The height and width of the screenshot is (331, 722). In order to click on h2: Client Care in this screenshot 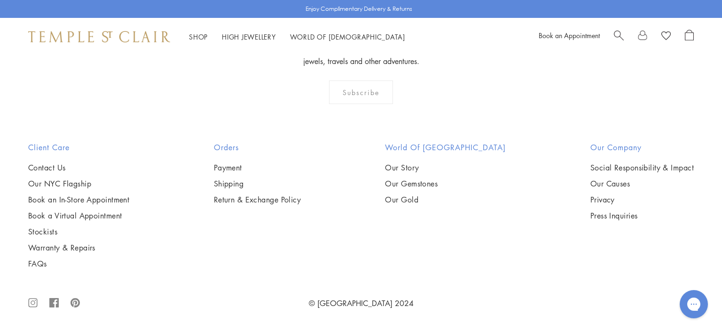, I will do `click(79, 147)`.